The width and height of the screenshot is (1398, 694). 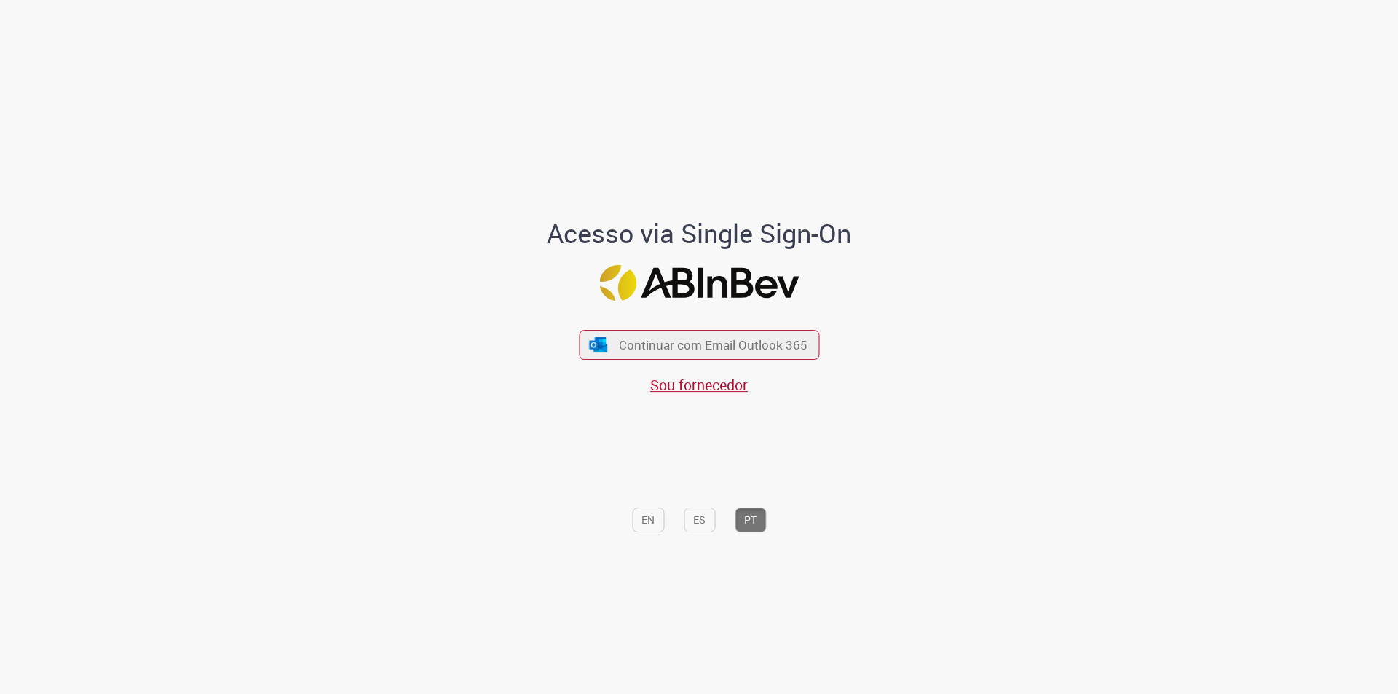 What do you see at coordinates (699, 385) in the screenshot?
I see `a: Sou fornecedor` at bounding box center [699, 385].